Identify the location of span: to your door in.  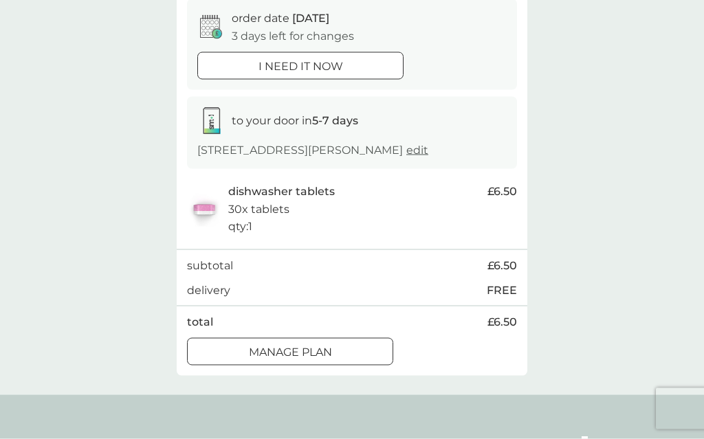
(295, 120).